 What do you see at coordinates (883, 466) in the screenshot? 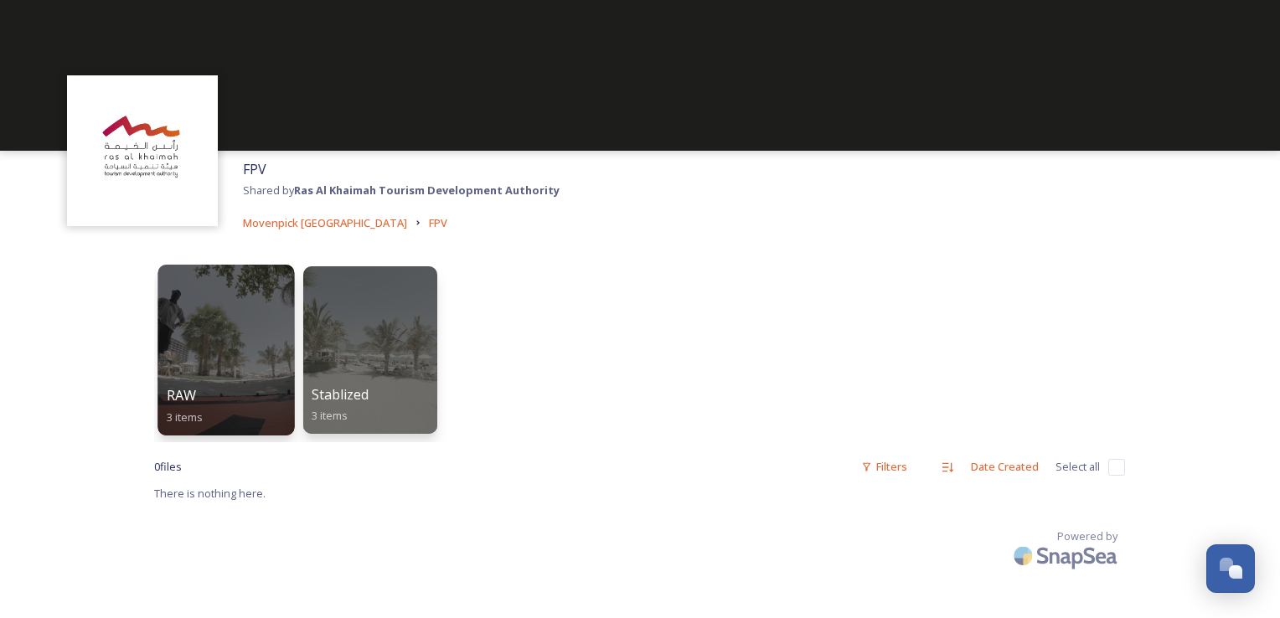
I see `div: Filters` at bounding box center [883, 466].